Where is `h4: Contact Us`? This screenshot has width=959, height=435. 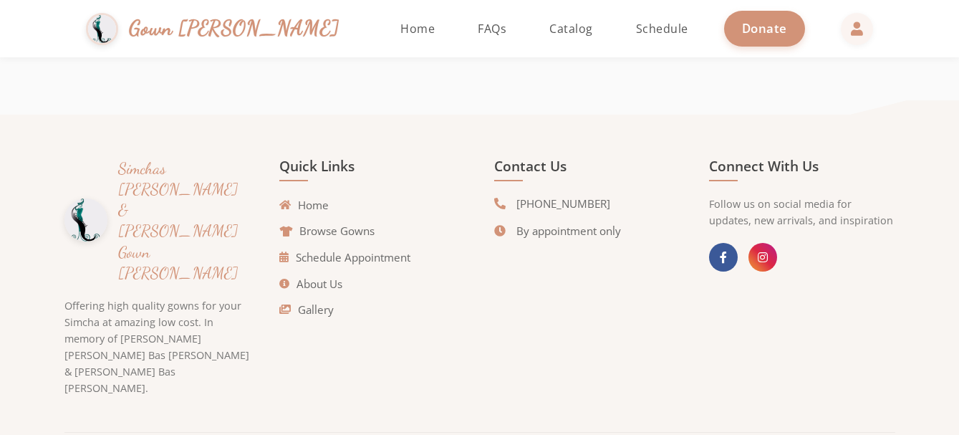 h4: Contact Us is located at coordinates (587, 169).